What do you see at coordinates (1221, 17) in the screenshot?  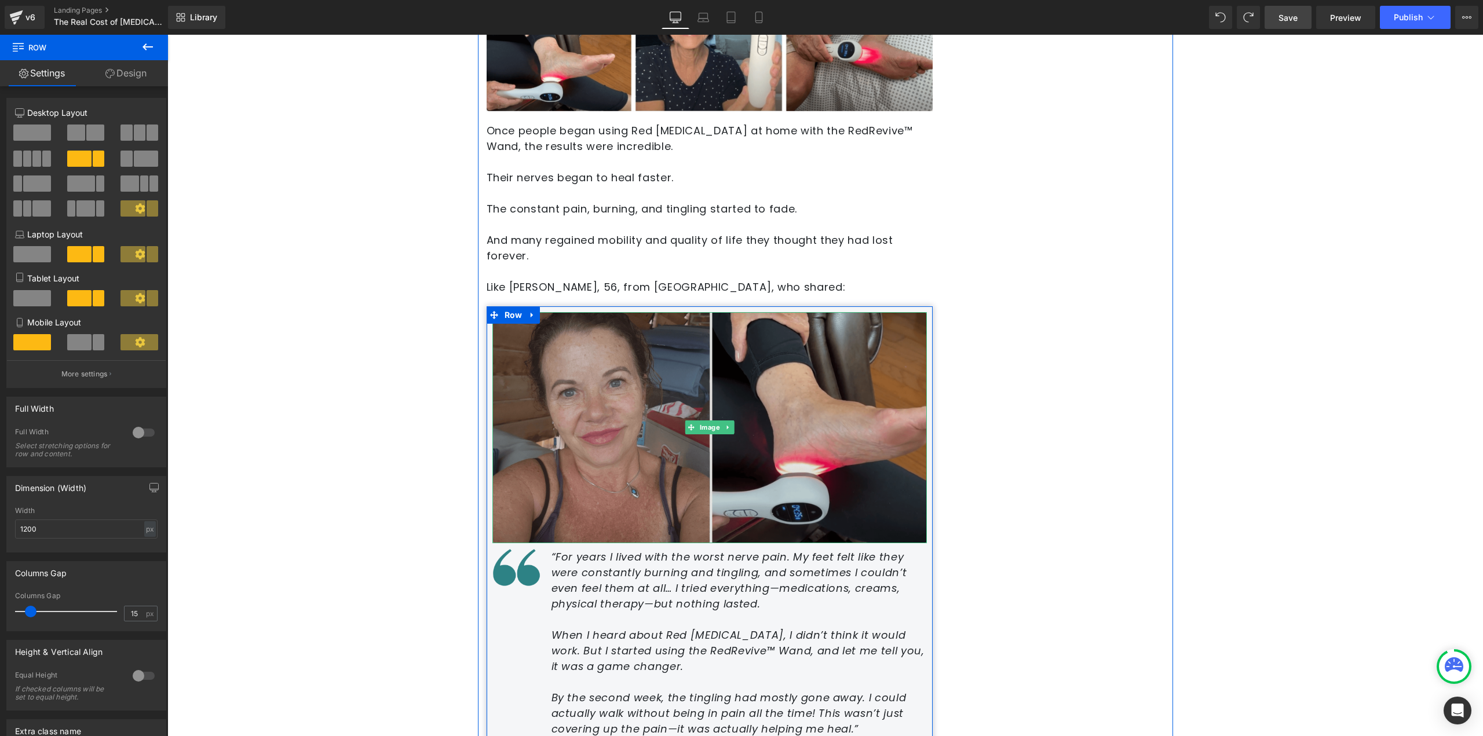 I see `button: Undo` at bounding box center [1221, 17].